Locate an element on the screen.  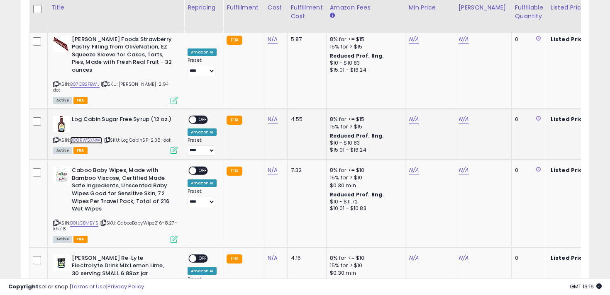
div: Repricing is located at coordinates (203, 7).